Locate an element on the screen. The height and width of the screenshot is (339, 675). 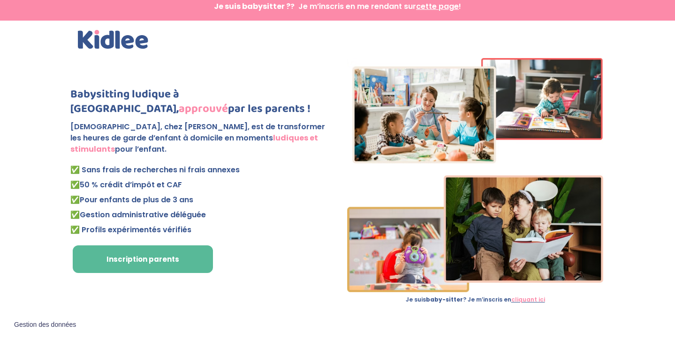
span: 50 % crédit d’impôt et CAF Pour enfants de plus de 3 ans is located at coordinates (132, 192).